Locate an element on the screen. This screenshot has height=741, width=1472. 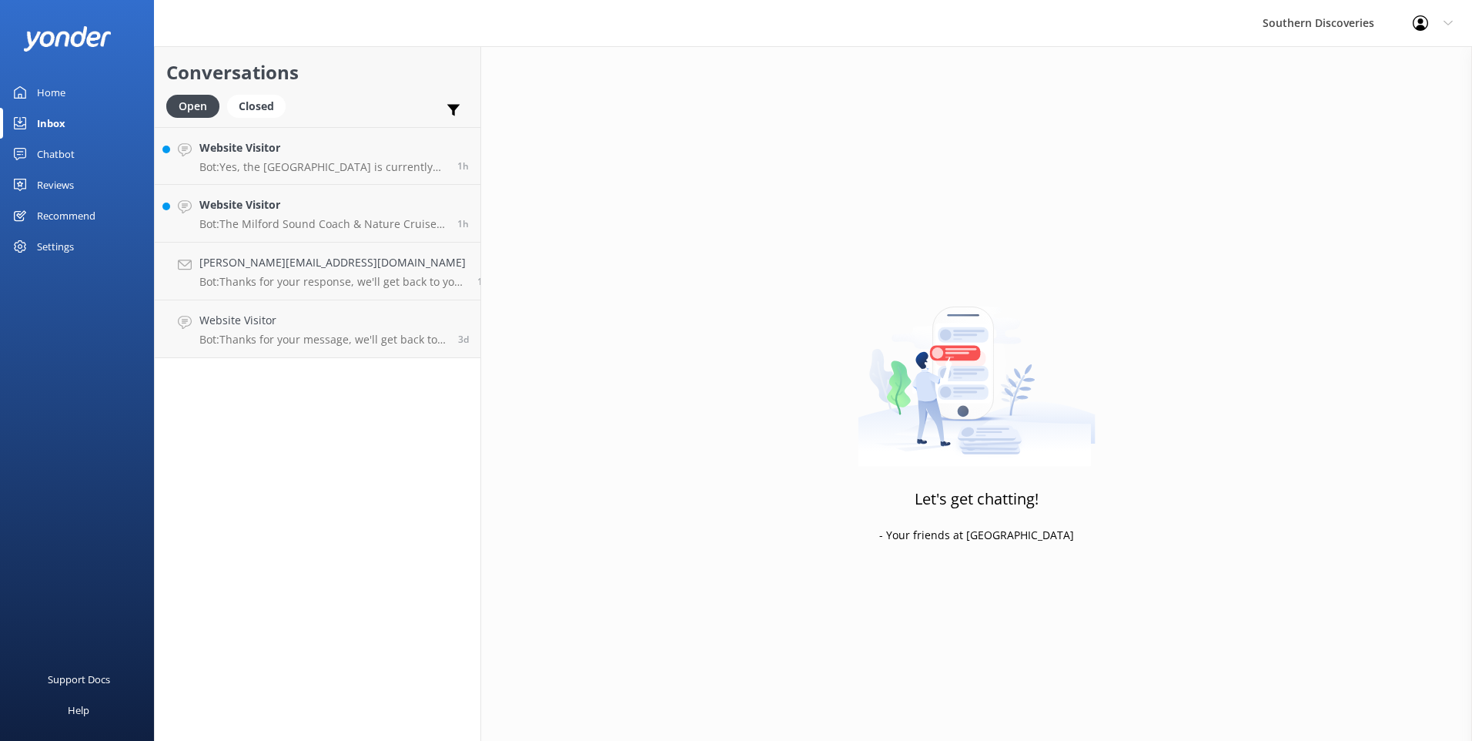
div: Recommend is located at coordinates (66, 216).